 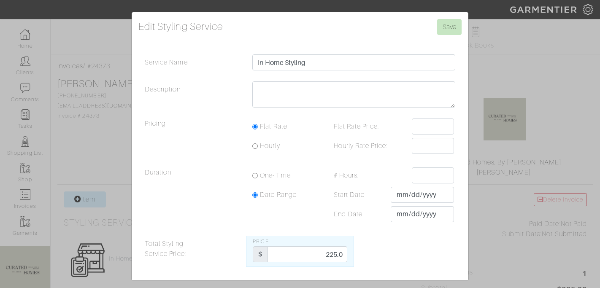 What do you see at coordinates (278, 195) in the screenshot?
I see `label: Date Range` at bounding box center [278, 195].